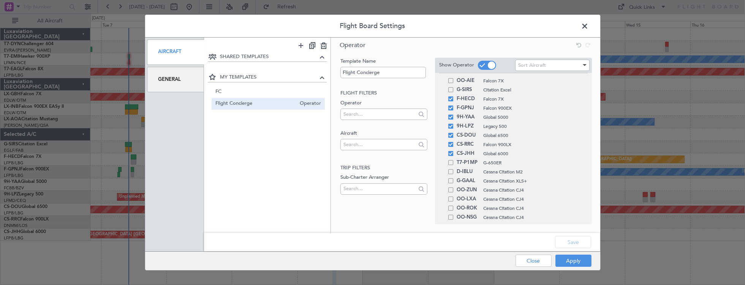 This screenshot has height=285, width=745. I want to click on span: 9H-YAA, so click(468, 117).